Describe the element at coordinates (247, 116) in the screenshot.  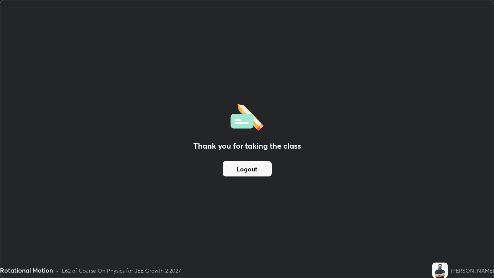
I see `img: offlineFeedback.1438e8b3.svg` at that location.